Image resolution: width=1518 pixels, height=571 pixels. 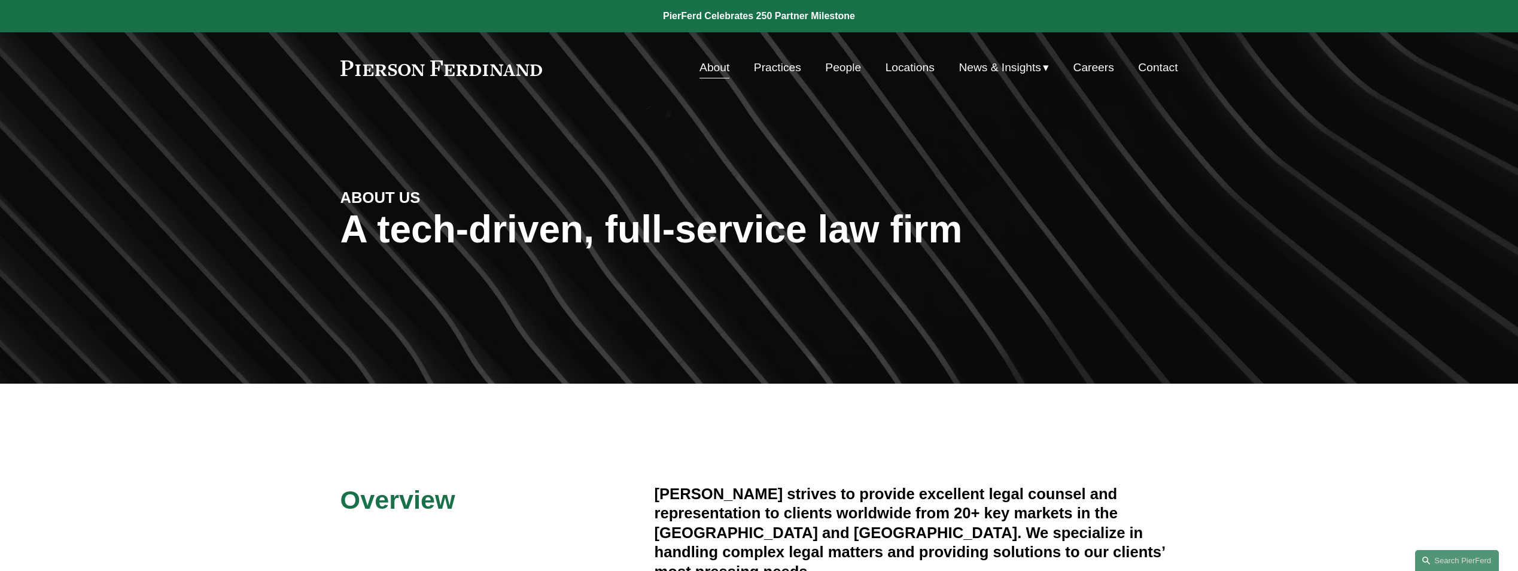 I want to click on a: Practices, so click(x=777, y=68).